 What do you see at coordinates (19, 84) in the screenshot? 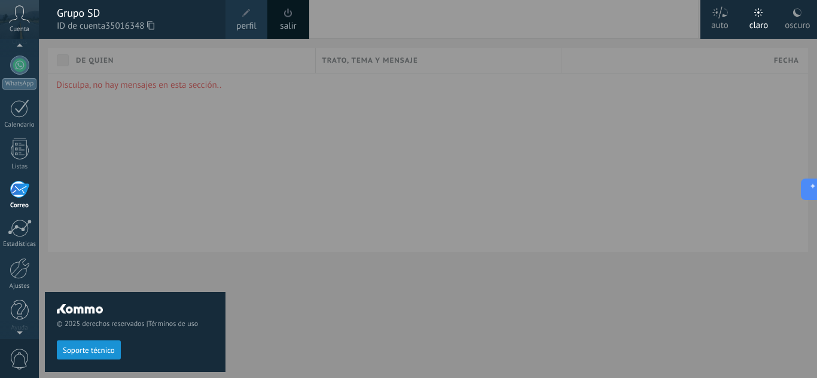
I see `div: WhatsApp` at bounding box center [19, 84].